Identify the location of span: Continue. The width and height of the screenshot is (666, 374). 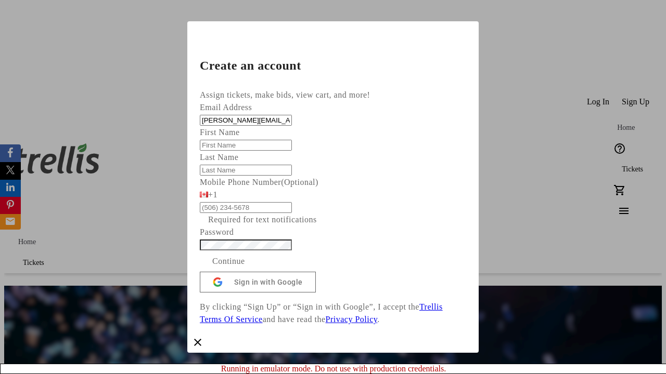
(228, 262).